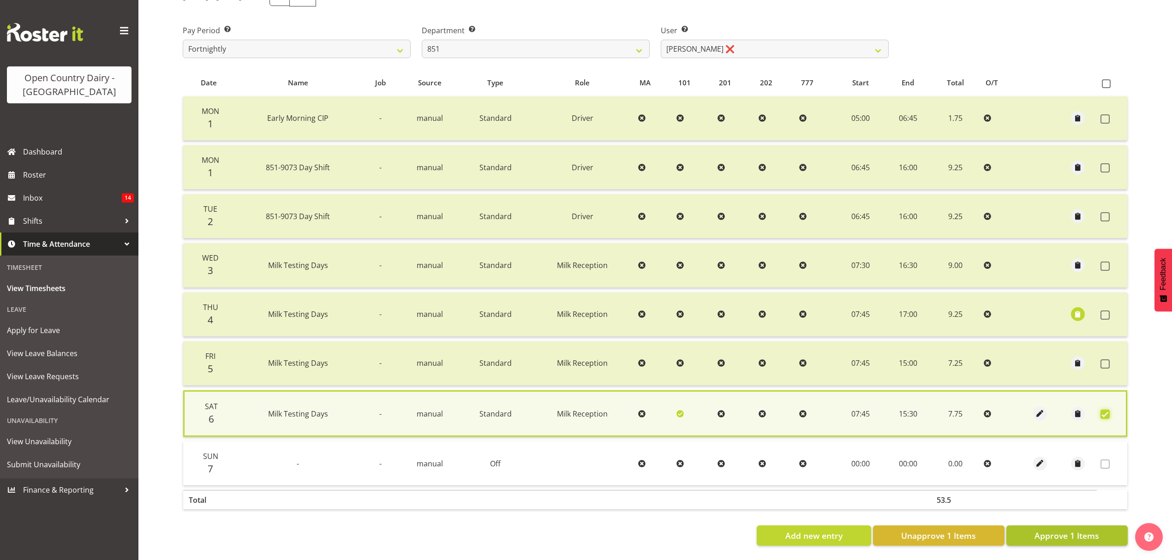 The width and height of the screenshot is (1172, 560). I want to click on span: Wed, so click(210, 258).